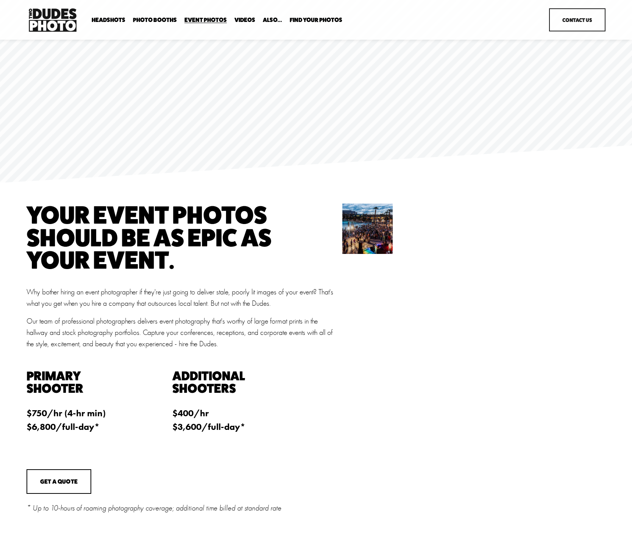 This screenshot has height=554, width=632. I want to click on p: Our team of professional photographers delivers event photography that's worthy of large format p..., so click(182, 333).